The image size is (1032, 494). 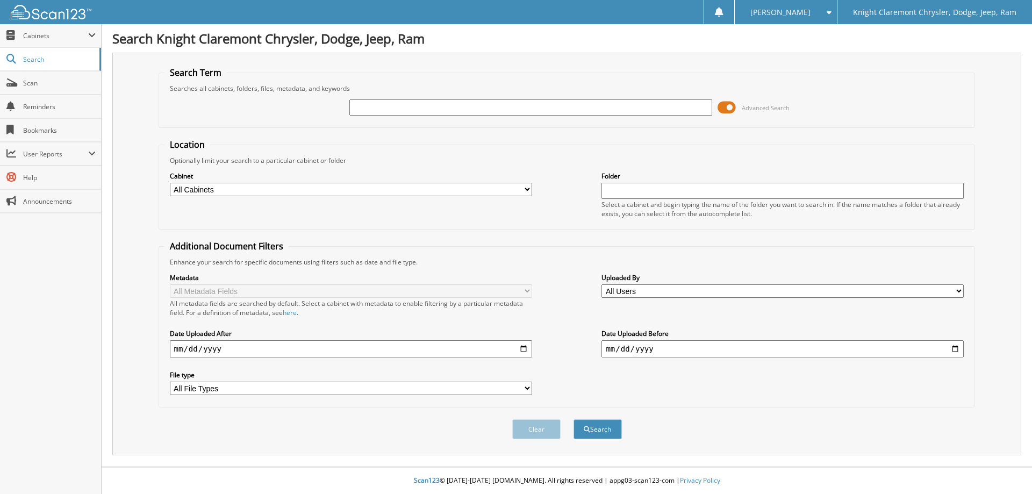 What do you see at coordinates (59, 201) in the screenshot?
I see `span: Announcements` at bounding box center [59, 201].